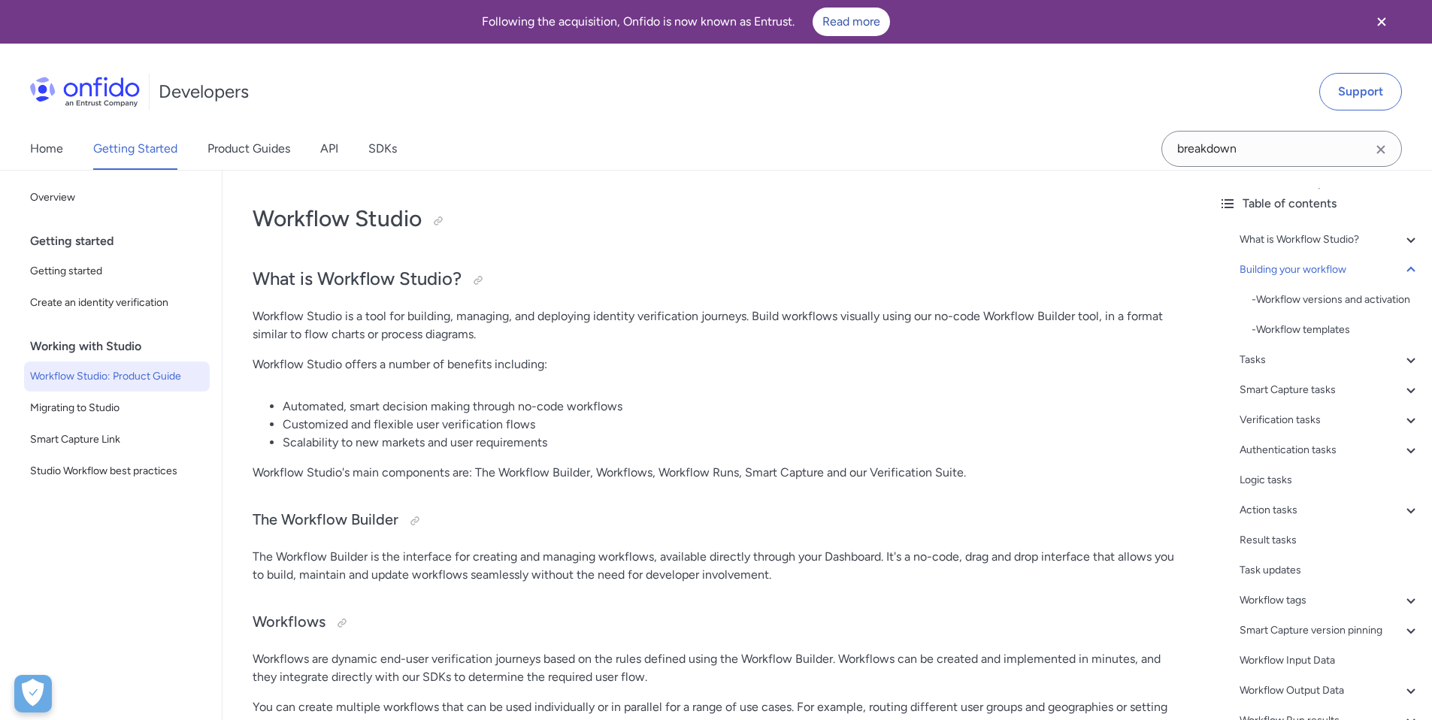  I want to click on p: Workflow Studio's main components are: The Workflow Builder, Workflows, Workflow Runs, Smart Capt..., so click(714, 473).